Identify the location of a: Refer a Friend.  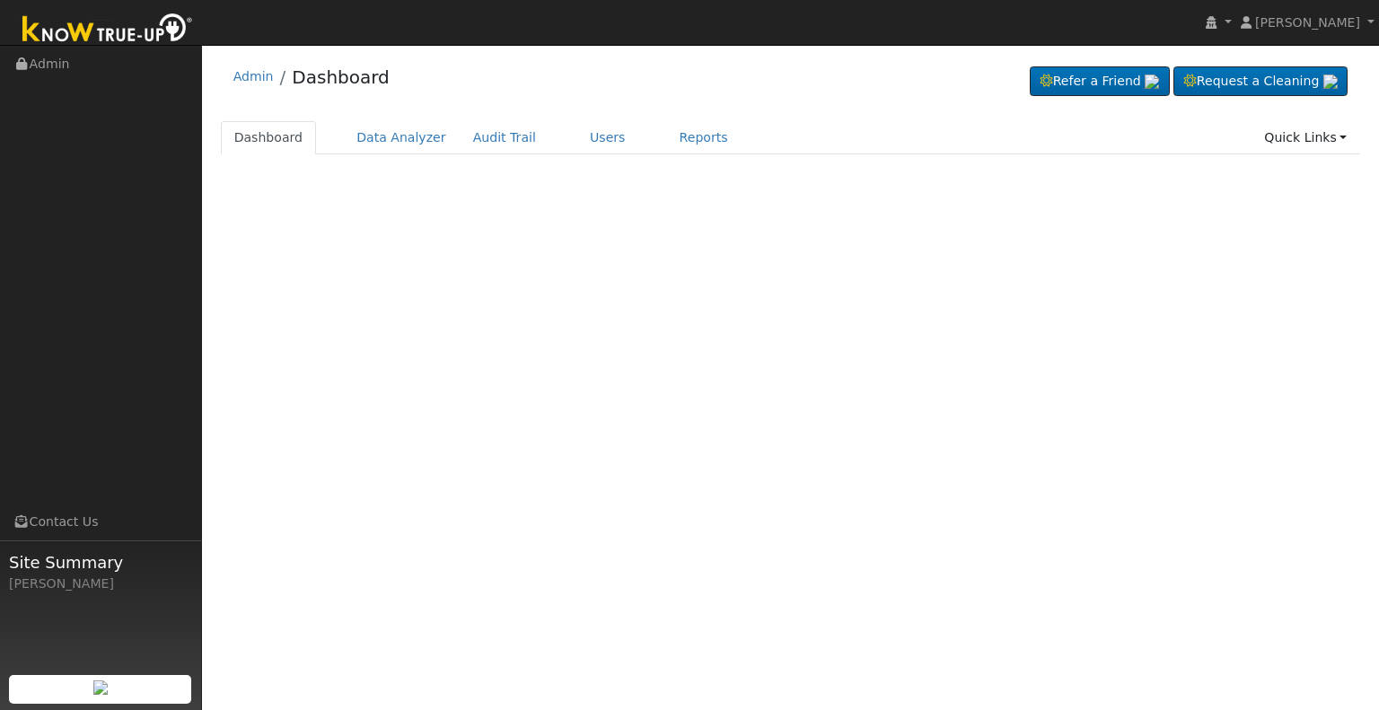
(1100, 82).